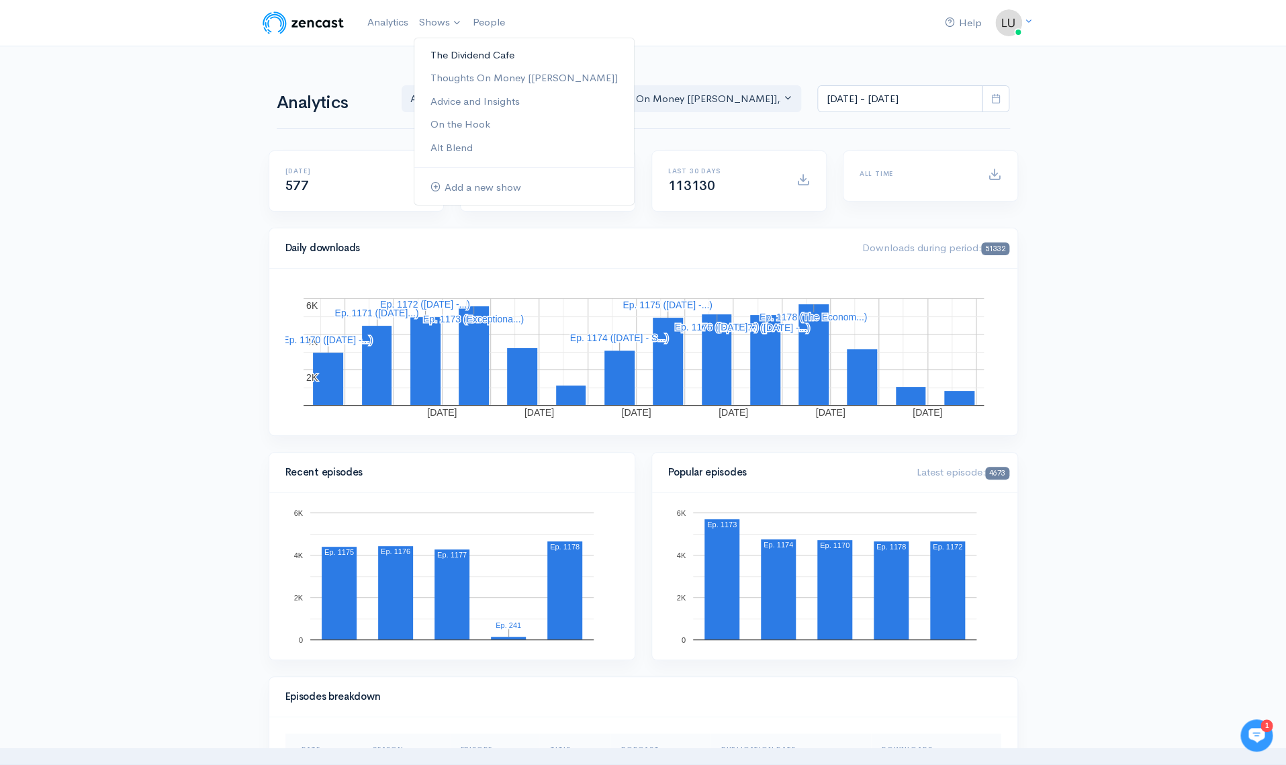 The width and height of the screenshot is (1286, 765). I want to click on input: Search articles, so click(139, 192).